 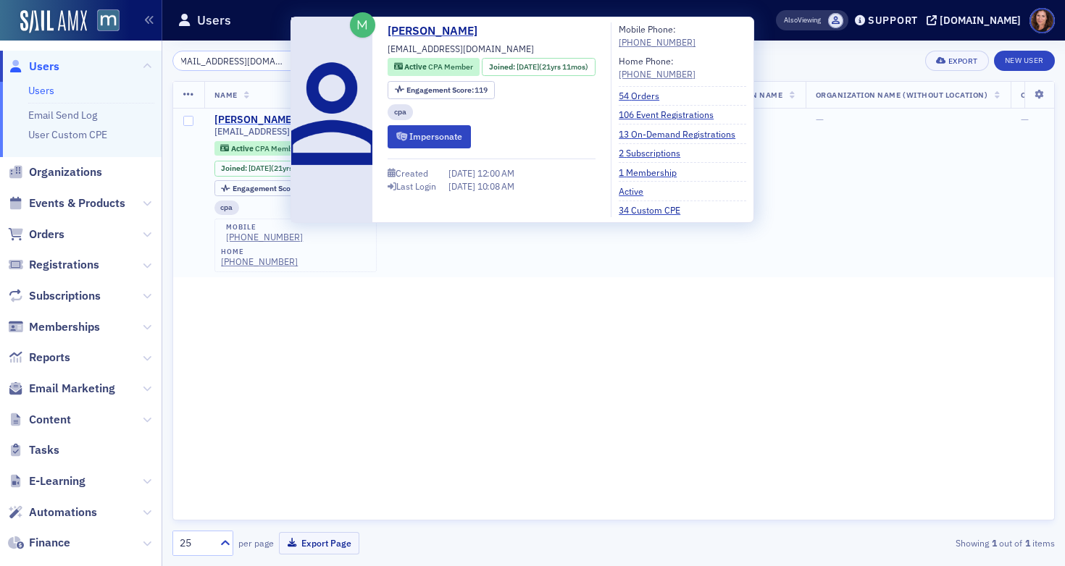 I want to click on span: Subscriptions, so click(x=64, y=296).